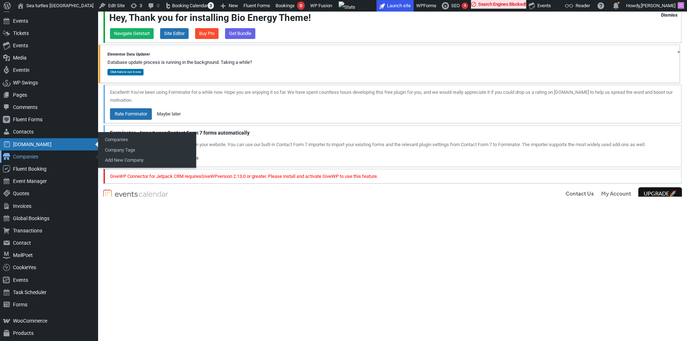  Describe the element at coordinates (393, 176) in the screenshot. I see `p: GiveWP Connector for Jetpack CRM requires version 2.13.0 or greater. Please install and activate ...` at that location.